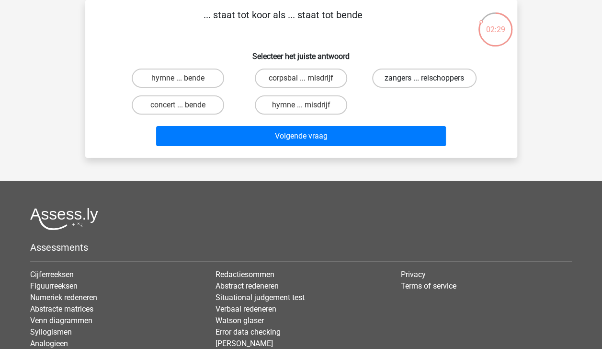  I want to click on label: hymne ... misdrijf, so click(301, 105).